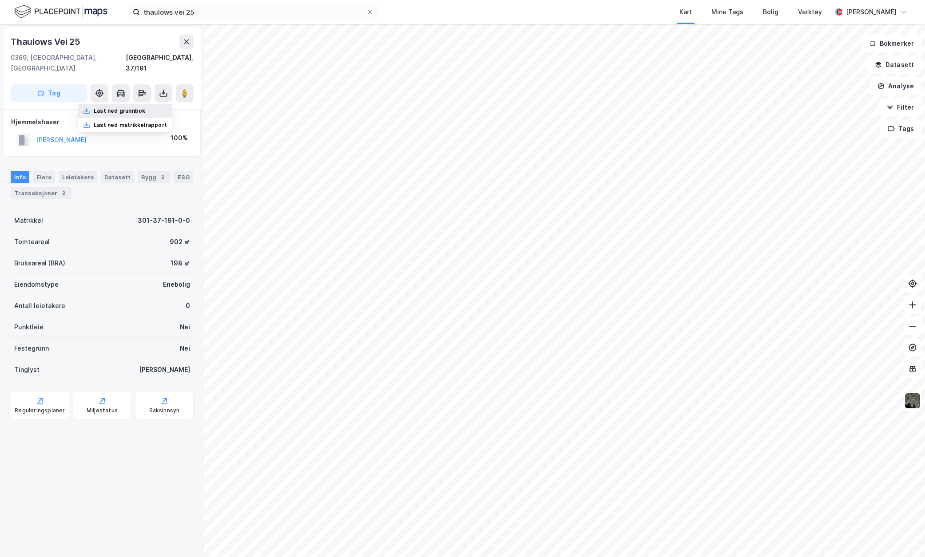  What do you see at coordinates (154, 177) in the screenshot?
I see `div: Bygg` at bounding box center [154, 177].